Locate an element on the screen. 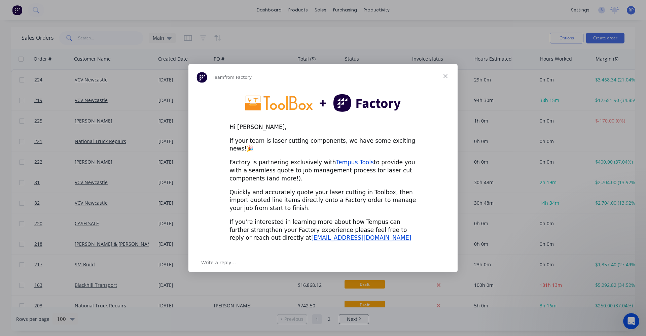 The height and width of the screenshot is (336, 646). span: Close is located at coordinates (445, 76).